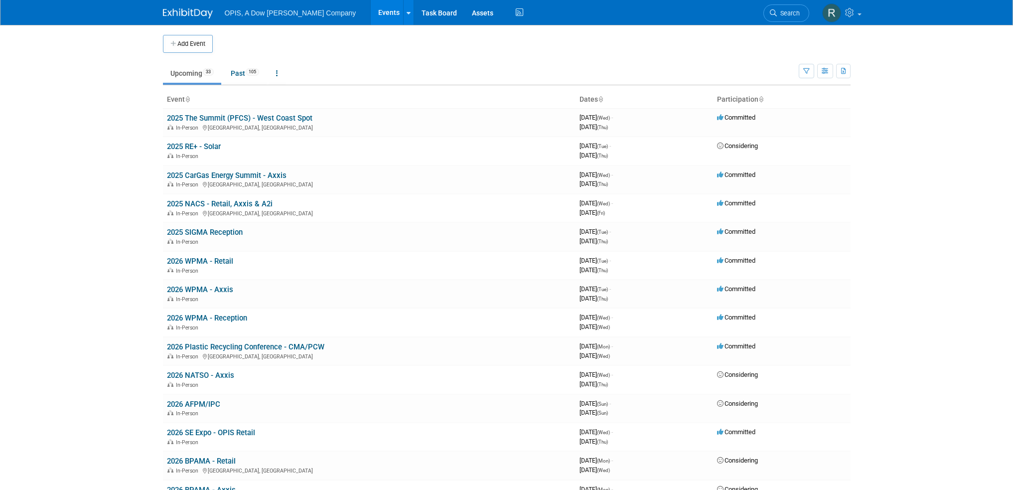 This screenshot has width=1013, height=490. What do you see at coordinates (252, 72) in the screenshot?
I see `span: 105` at bounding box center [252, 72].